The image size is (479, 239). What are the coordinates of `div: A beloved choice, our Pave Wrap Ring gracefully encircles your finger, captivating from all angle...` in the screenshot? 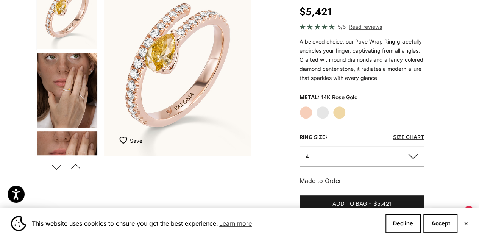 It's located at (362, 60).